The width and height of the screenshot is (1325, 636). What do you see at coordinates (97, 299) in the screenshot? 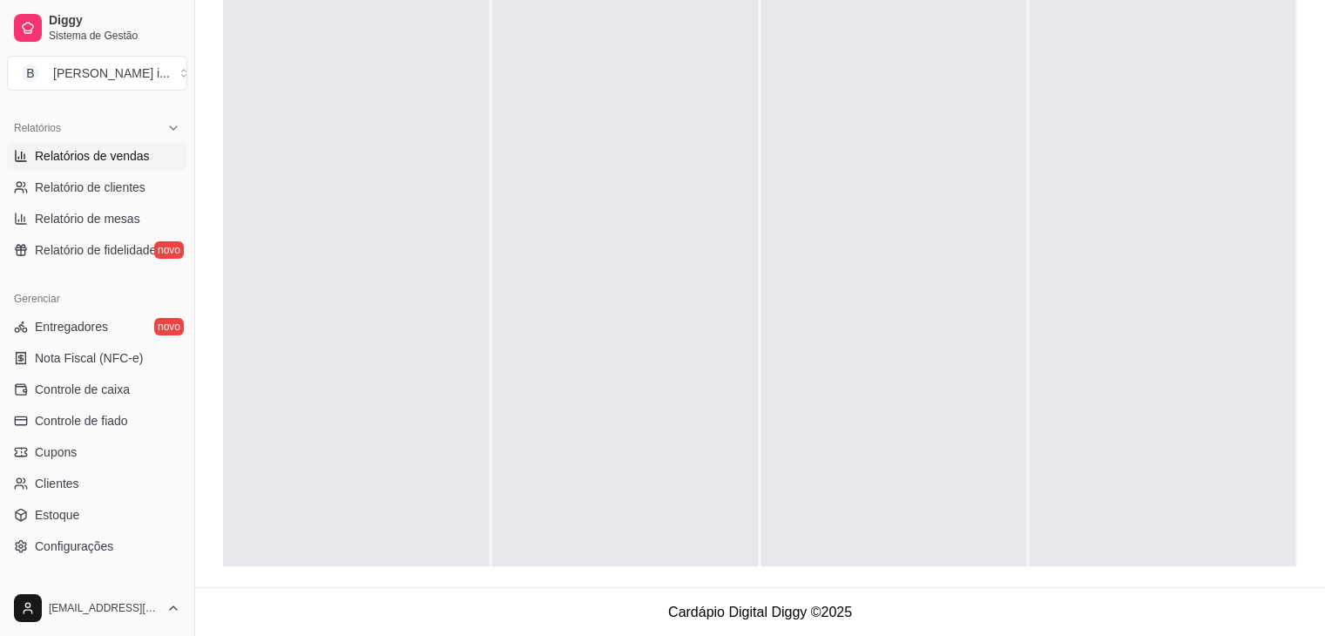
I see `div: Gerenciar` at bounding box center [97, 299].